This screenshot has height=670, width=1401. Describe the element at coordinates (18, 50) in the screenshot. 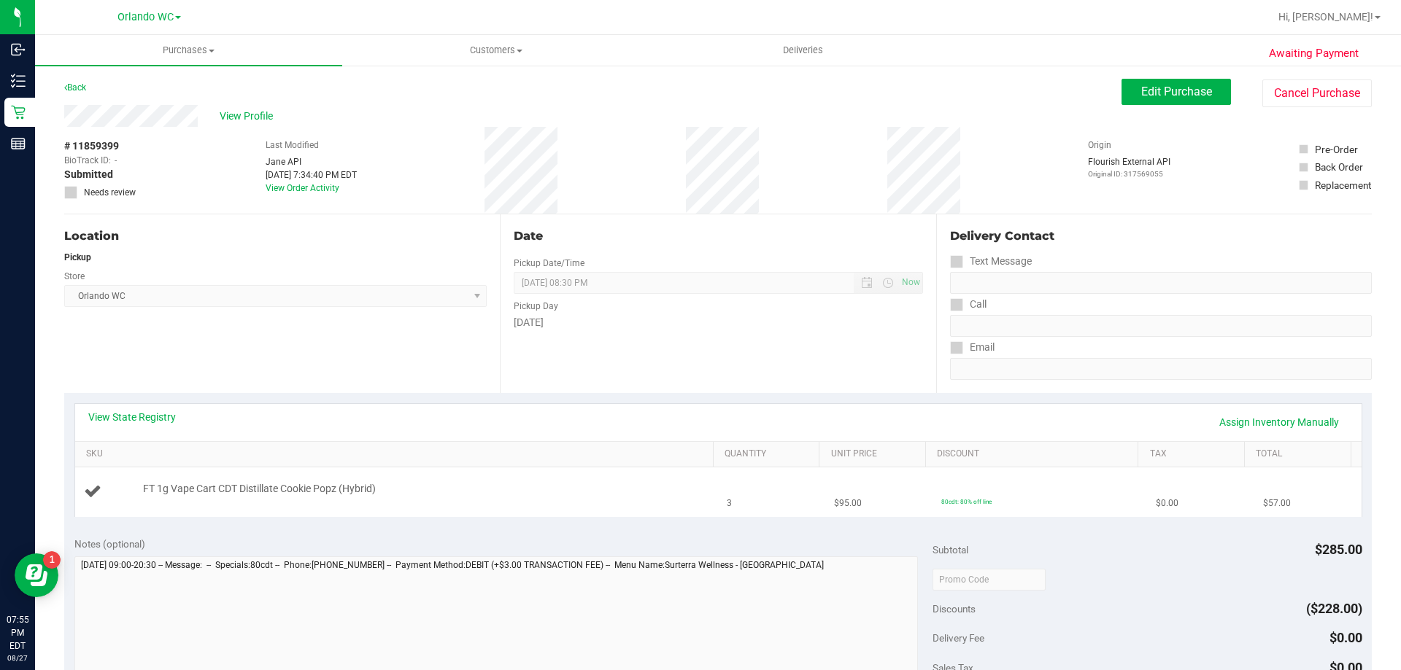

I see `inline-svg: Inbound` at that location.